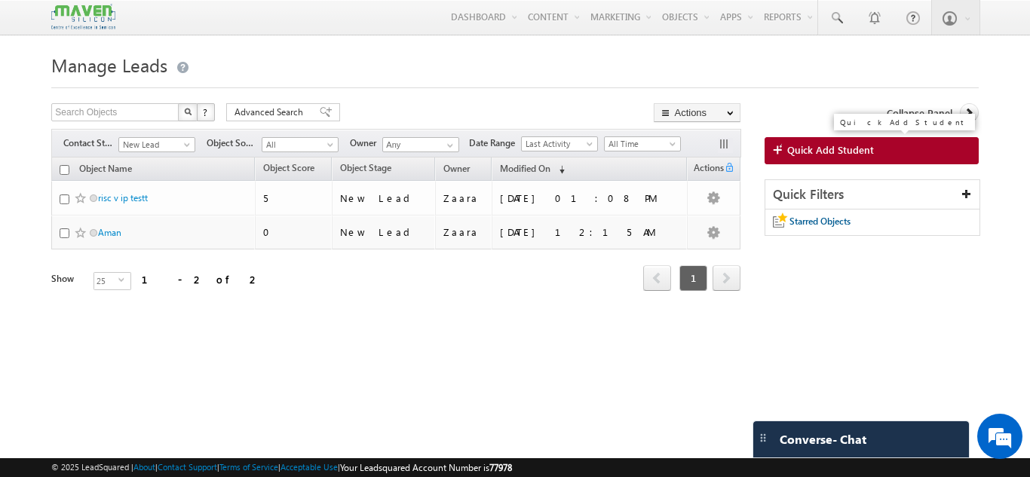 This screenshot has height=477, width=1030. Describe the element at coordinates (643, 144) in the screenshot. I see `a: All Time` at that location.